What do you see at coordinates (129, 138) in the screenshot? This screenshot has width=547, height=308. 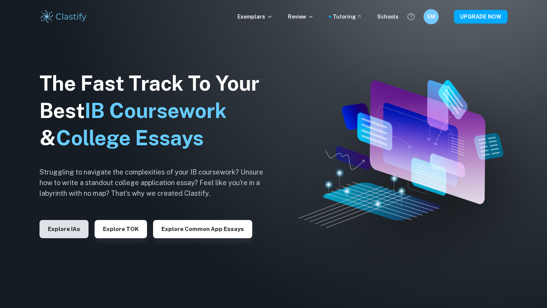 I see `span: College Essays` at bounding box center [129, 138].